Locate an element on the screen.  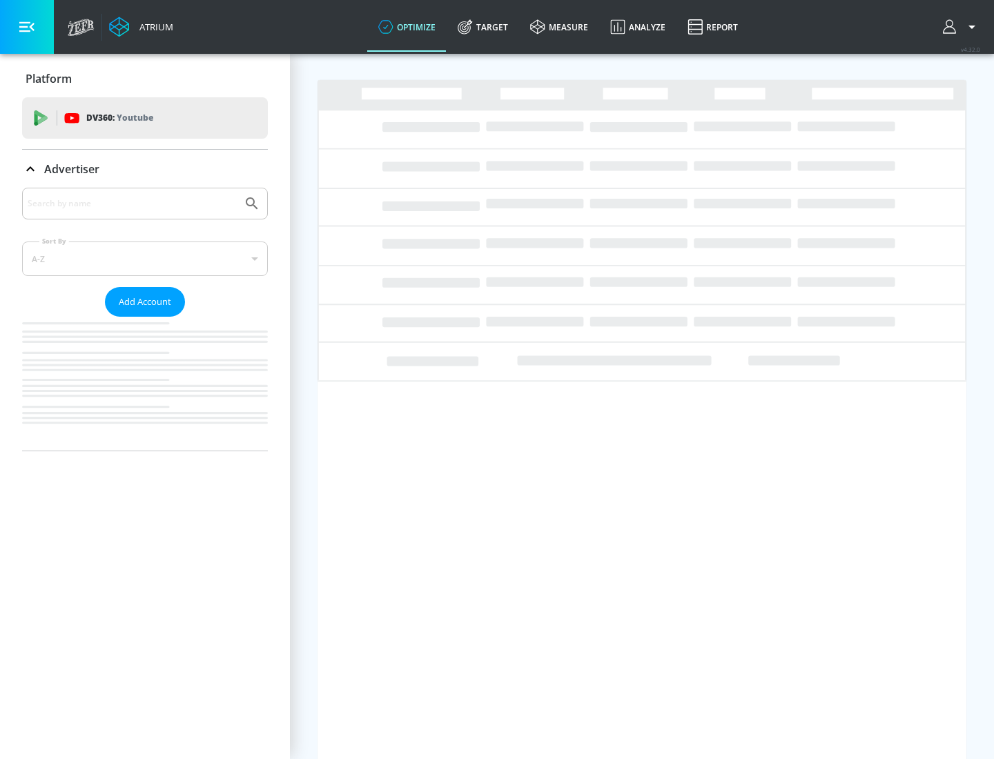
p: Platform is located at coordinates (48, 79).